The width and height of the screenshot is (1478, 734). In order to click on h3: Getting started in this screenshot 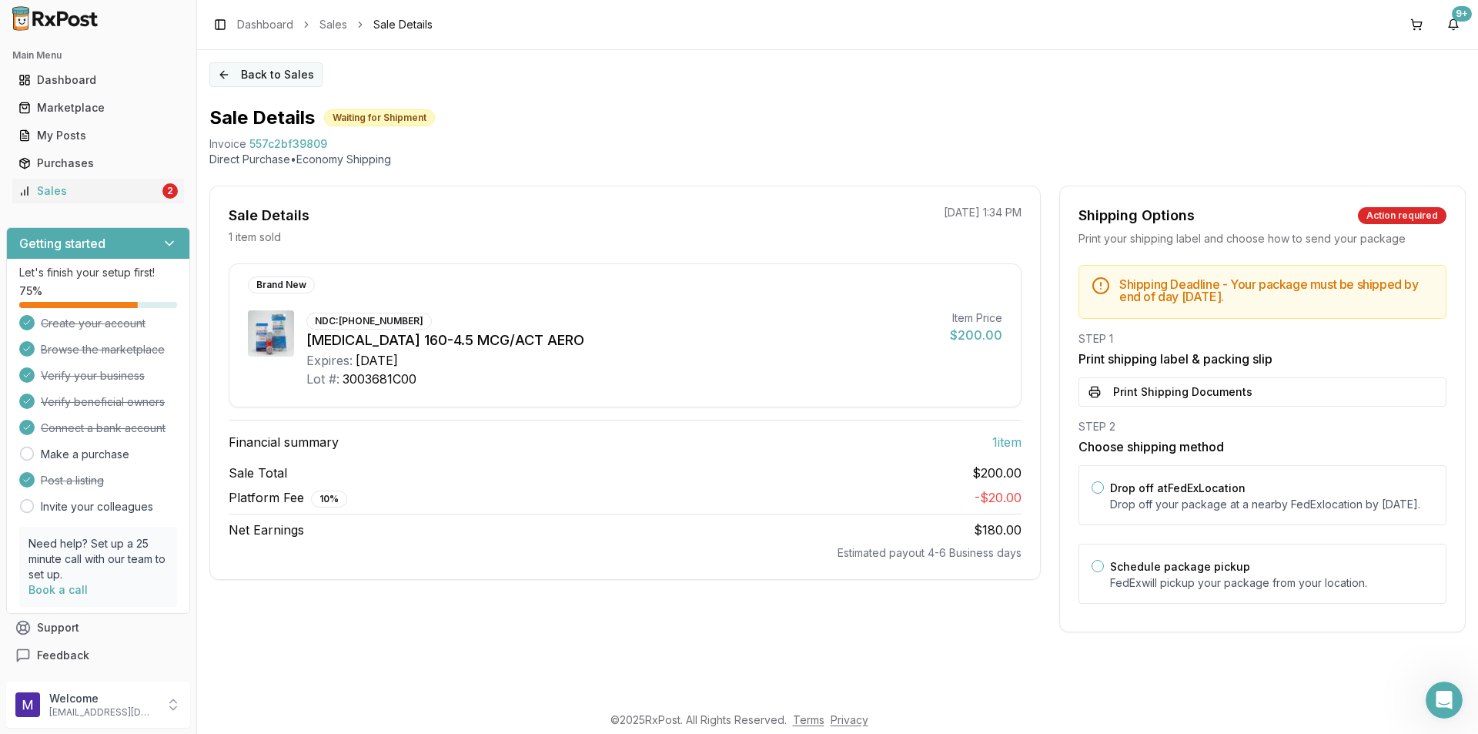, I will do `click(62, 243)`.